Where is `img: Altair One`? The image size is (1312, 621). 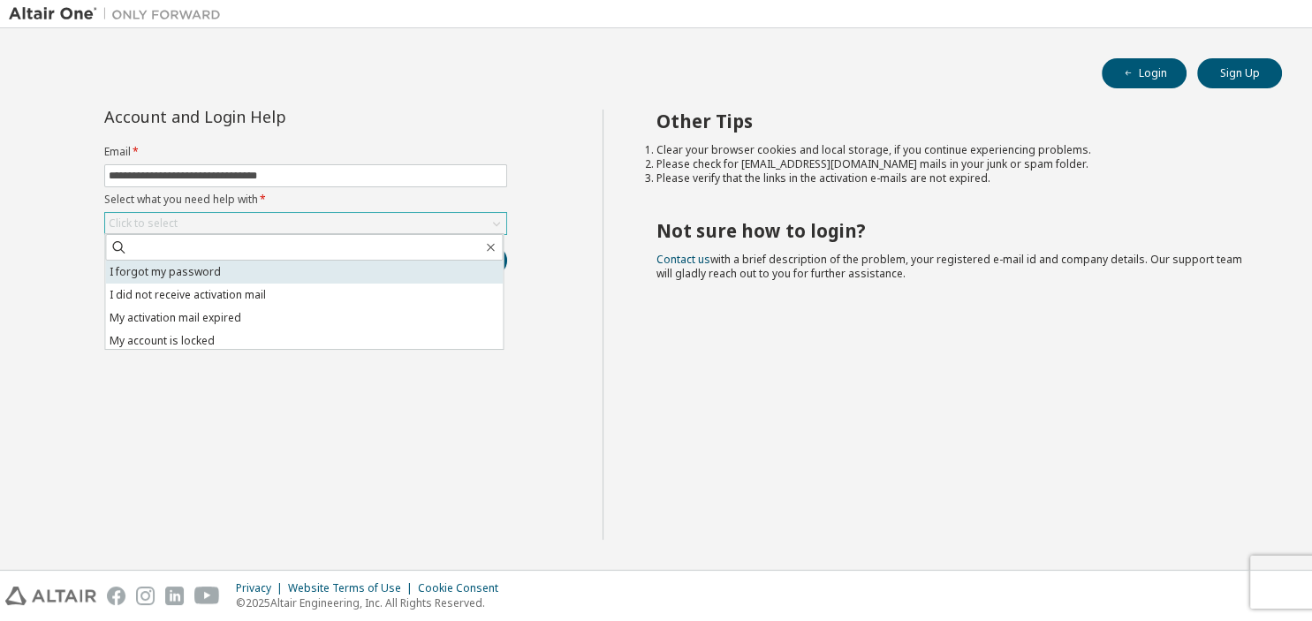
img: Altair One is located at coordinates (119, 14).